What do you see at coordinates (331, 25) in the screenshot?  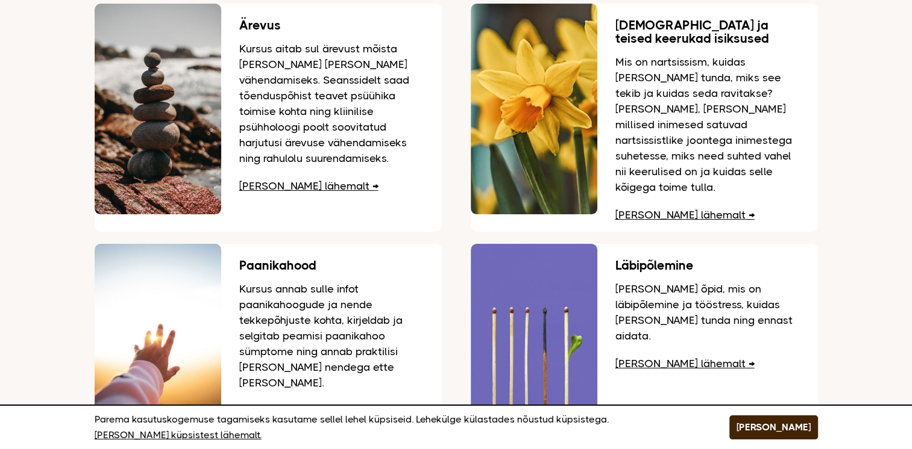 I see `h3: Ärevus` at bounding box center [331, 25].